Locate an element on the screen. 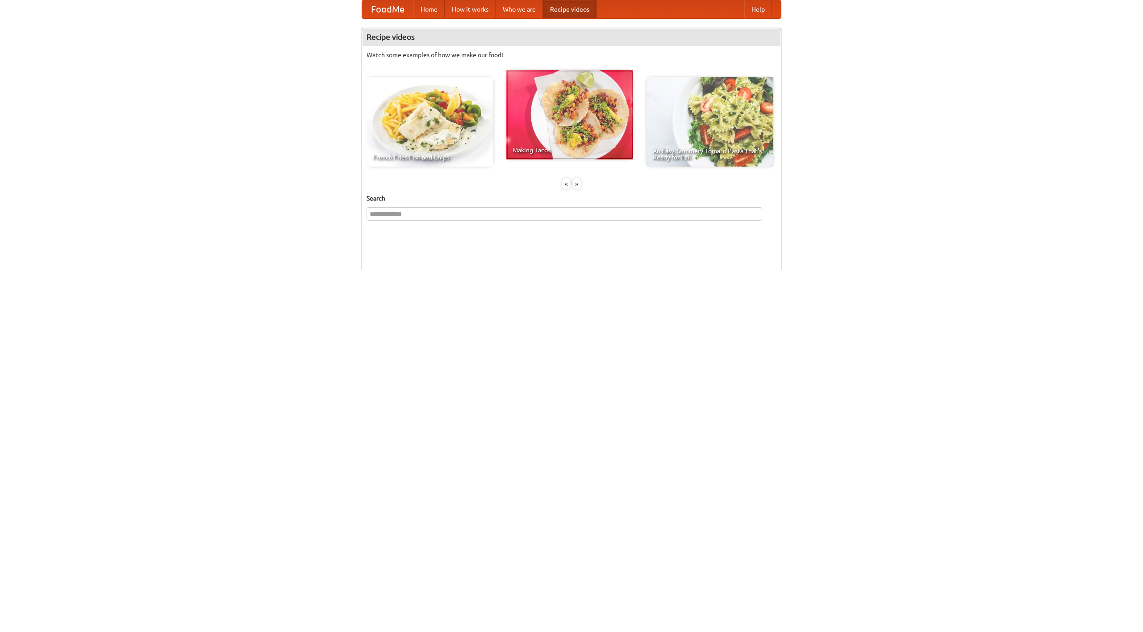  a: Recipe videos is located at coordinates (570, 9).